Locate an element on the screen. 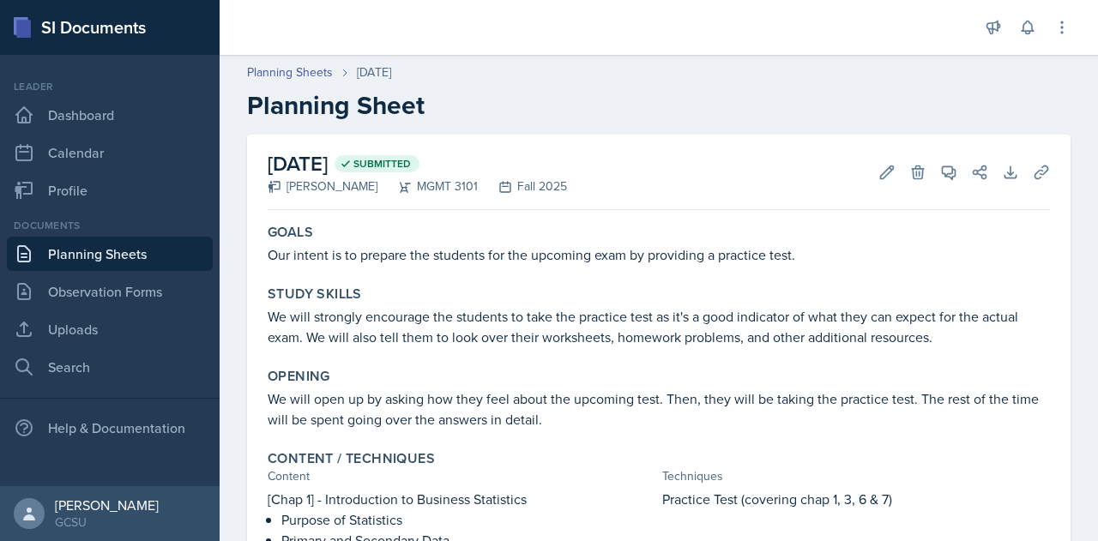 This screenshot has width=1098, height=541. h2: Planning Sheet is located at coordinates (659, 106).